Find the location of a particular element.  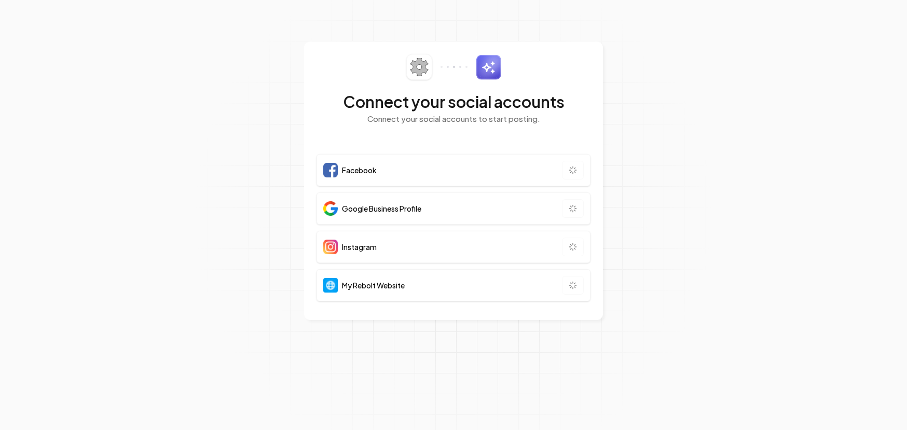

img: sparkles.svg is located at coordinates (488, 67).